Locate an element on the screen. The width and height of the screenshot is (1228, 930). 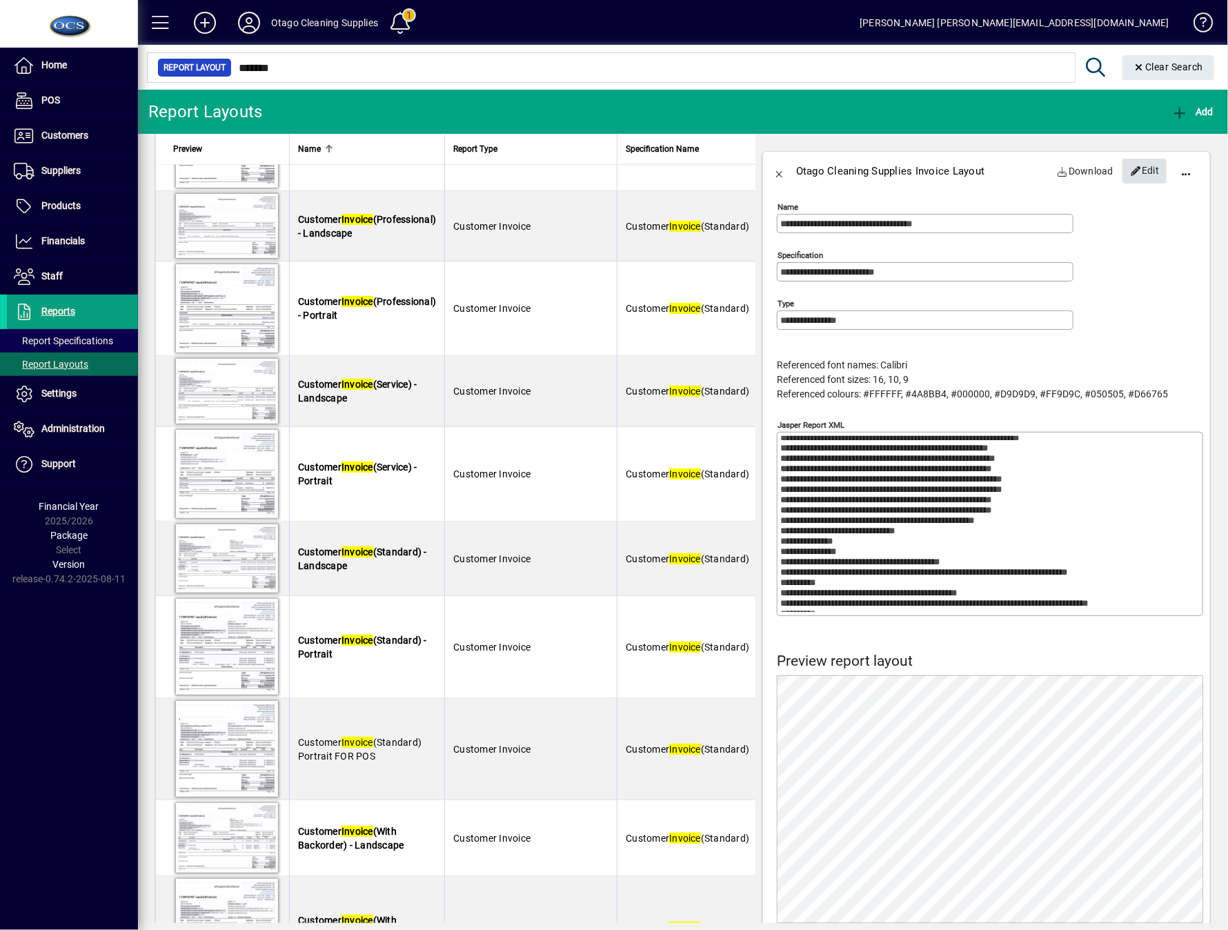
span: Report Type is located at coordinates (475, 149).